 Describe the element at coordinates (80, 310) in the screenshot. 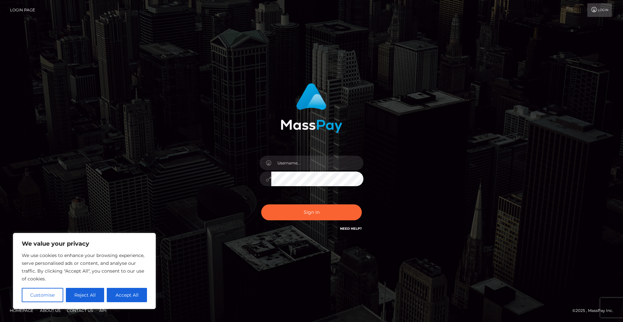

I see `a: Contact Us` at that location.